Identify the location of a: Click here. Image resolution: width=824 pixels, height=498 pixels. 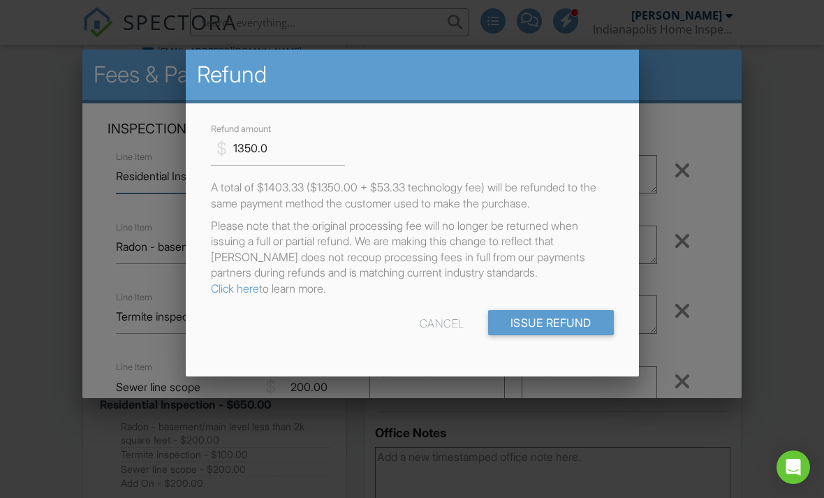
(235, 289).